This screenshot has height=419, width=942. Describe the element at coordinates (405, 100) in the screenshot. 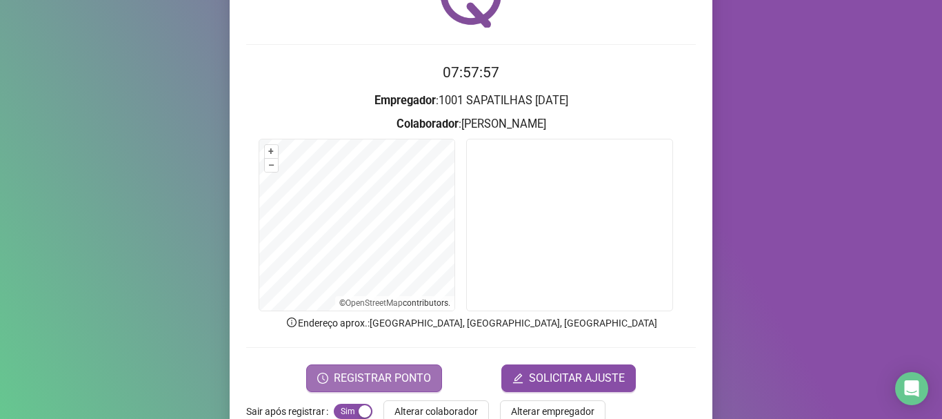

I see `strong: Empregador` at that location.